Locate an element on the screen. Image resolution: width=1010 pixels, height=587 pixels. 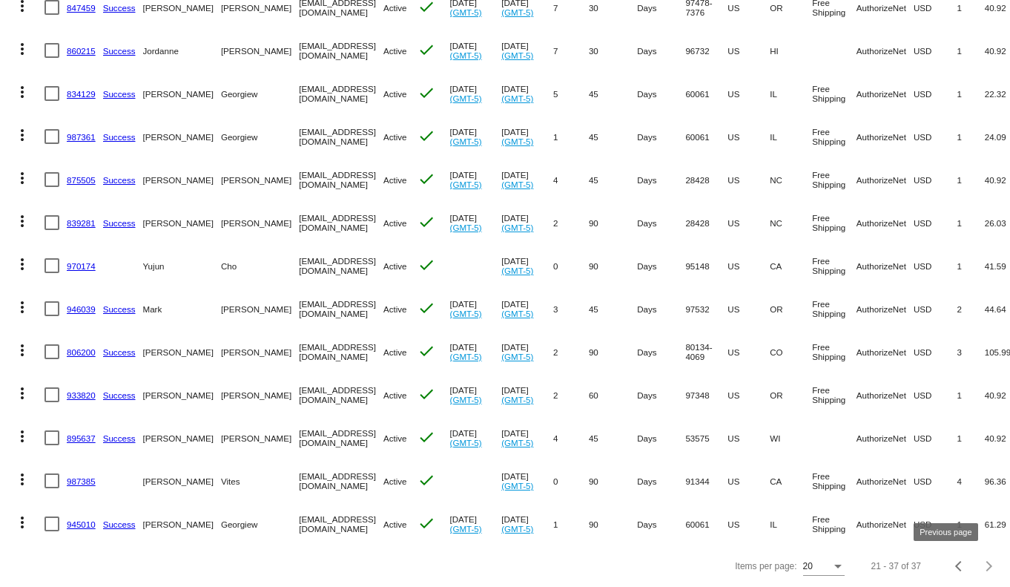
a: 806200 is located at coordinates (81, 352).